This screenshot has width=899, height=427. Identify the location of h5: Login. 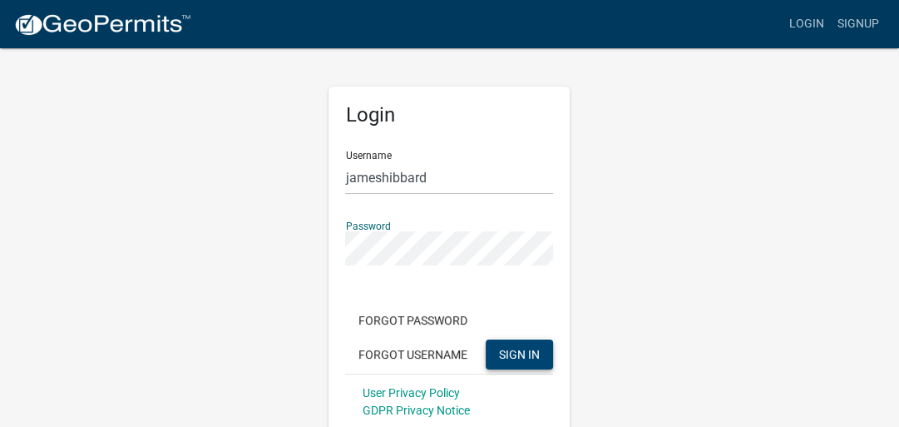
(449, 115).